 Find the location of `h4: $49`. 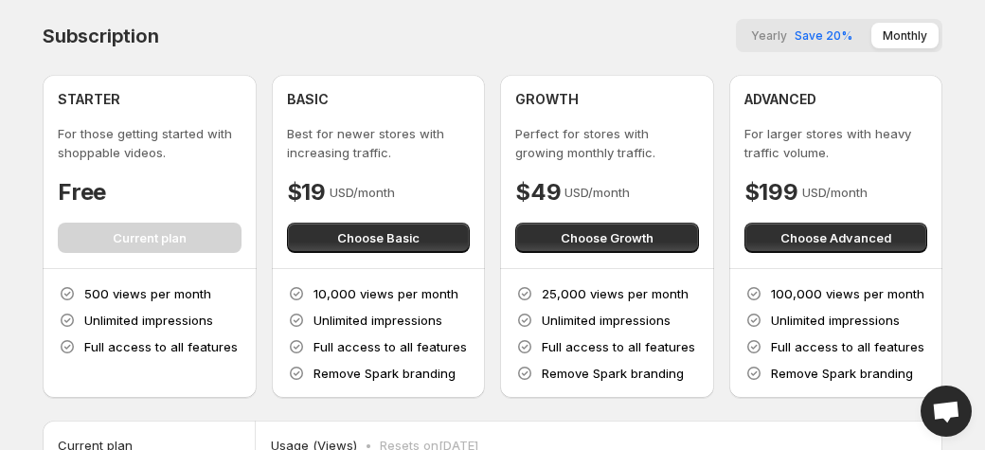

h4: $49 is located at coordinates (538, 192).